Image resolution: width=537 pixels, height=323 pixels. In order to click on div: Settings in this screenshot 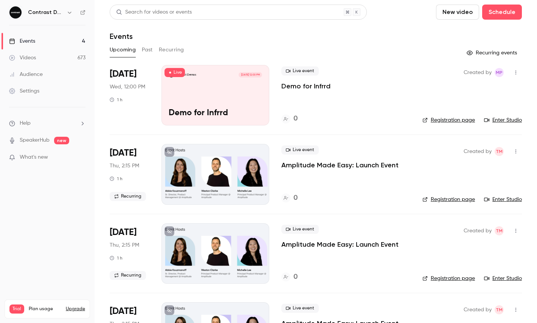, I will do `click(24, 91)`.